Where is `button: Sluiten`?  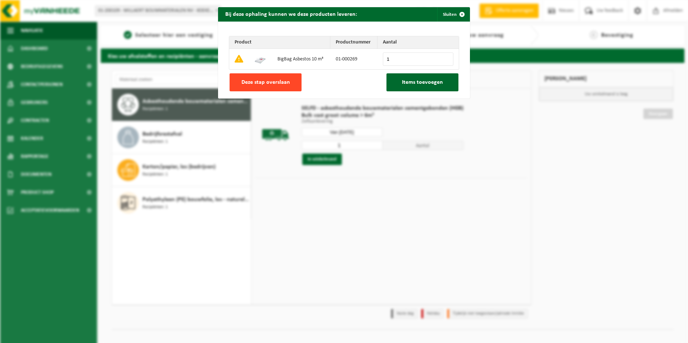
button: Sluiten is located at coordinates (453, 14).